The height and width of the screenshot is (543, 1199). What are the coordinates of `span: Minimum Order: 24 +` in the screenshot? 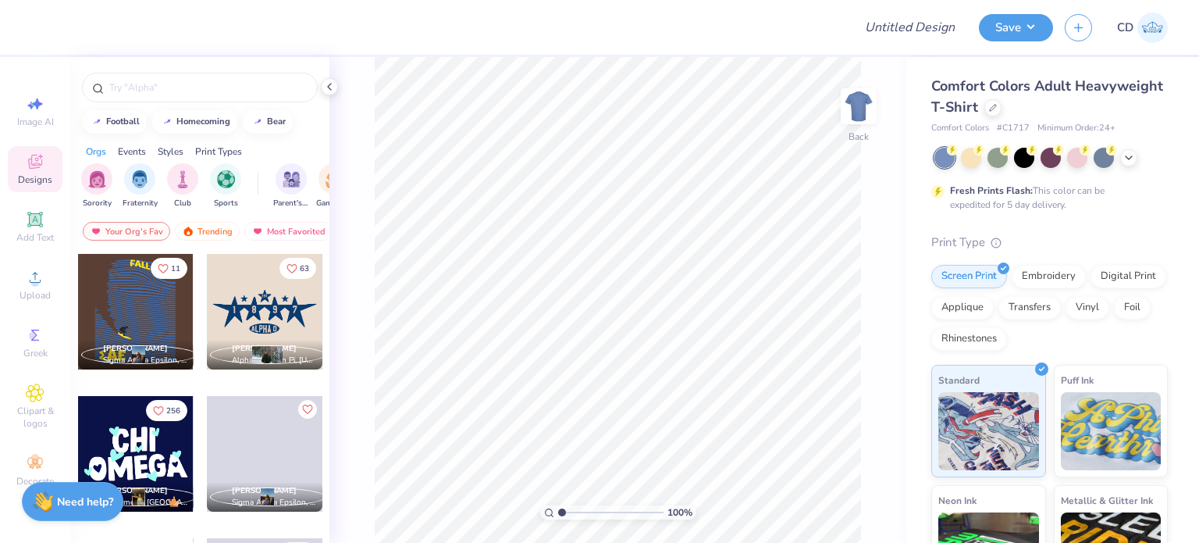 It's located at (1077, 128).